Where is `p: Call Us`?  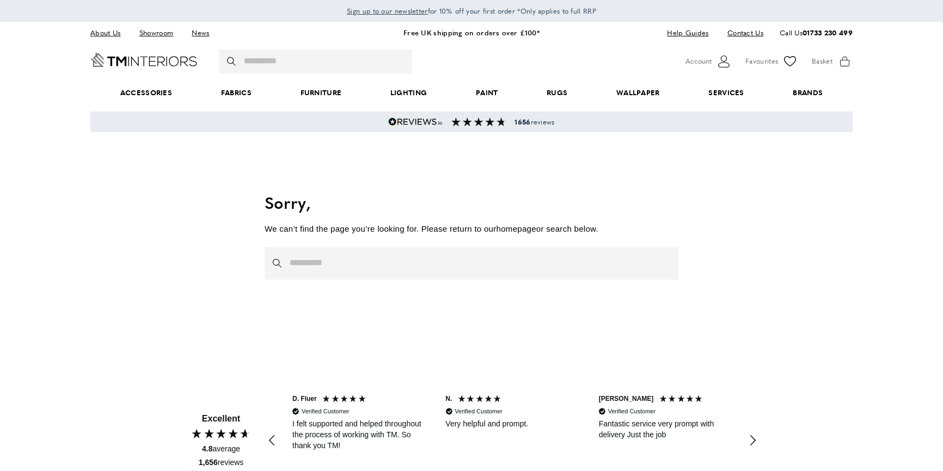
p: Call Us is located at coordinates (816, 33).